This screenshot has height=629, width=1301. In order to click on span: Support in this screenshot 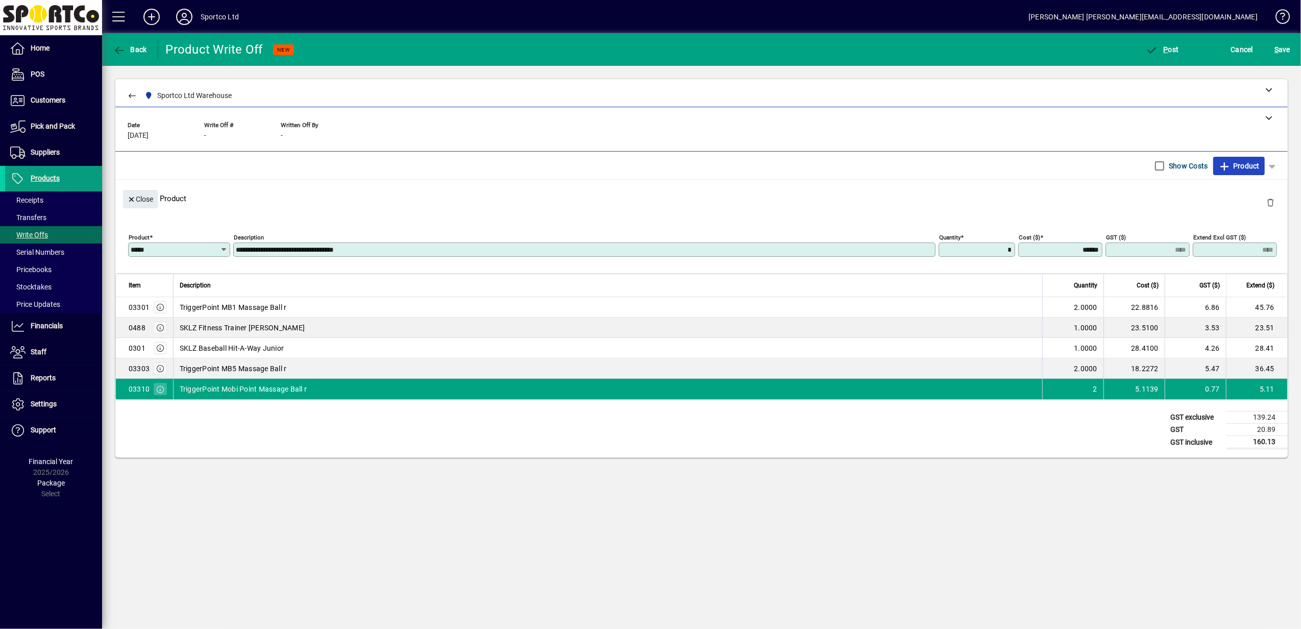, I will do `click(43, 430)`.